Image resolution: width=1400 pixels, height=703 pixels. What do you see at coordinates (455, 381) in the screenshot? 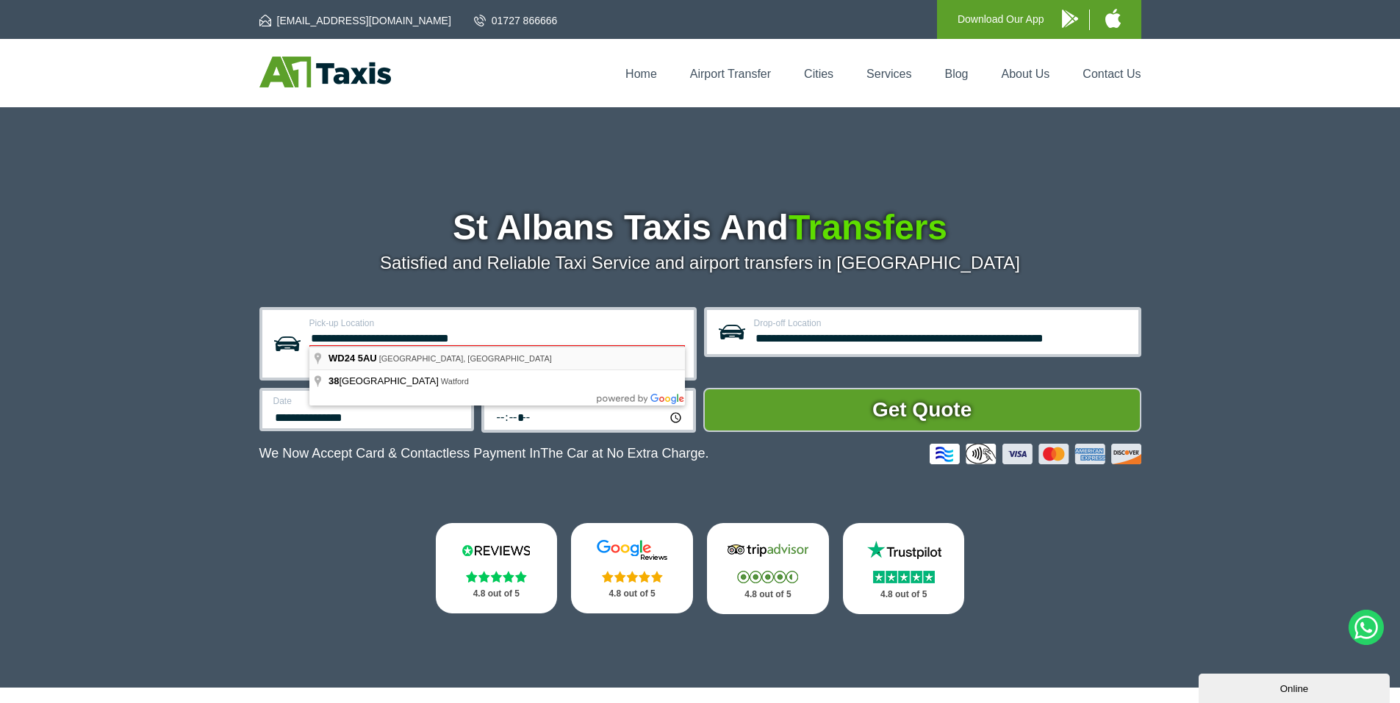
I see `span: Watford` at bounding box center [455, 381].